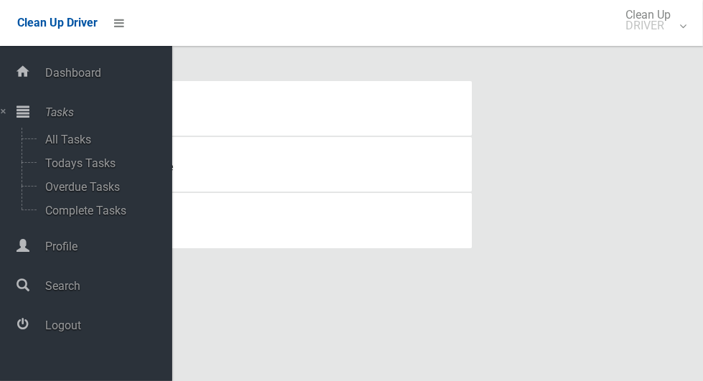  What do you see at coordinates (100, 163) in the screenshot?
I see `span: Todays Tasks` at bounding box center [100, 163].